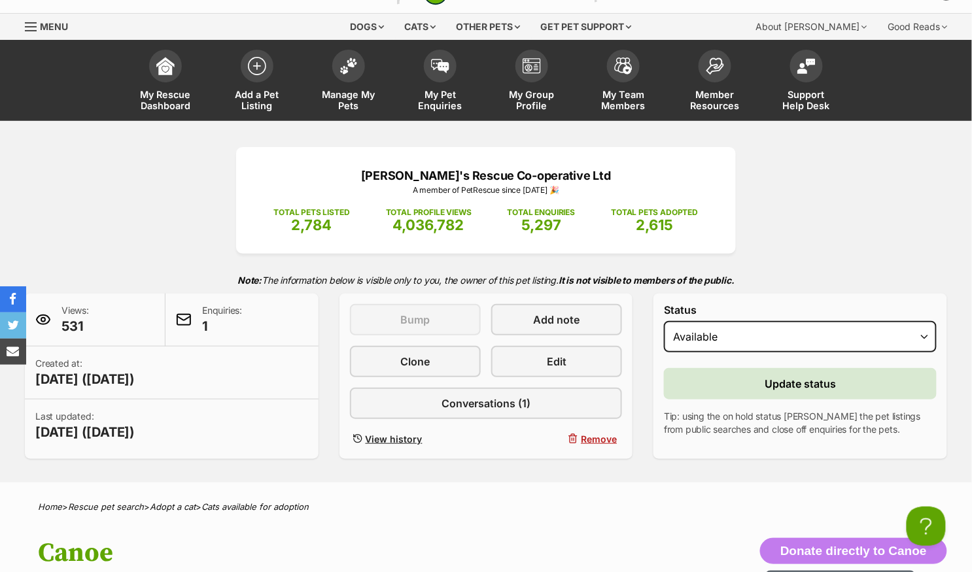 This screenshot has width=972, height=572. Describe the element at coordinates (807, 66) in the screenshot. I see `img: help-desk-icon-fdf02630f3aa405de69fd3d07c3f3aa587a6932b1a1747fa1d2bba05be0121f9.svg` at that location.